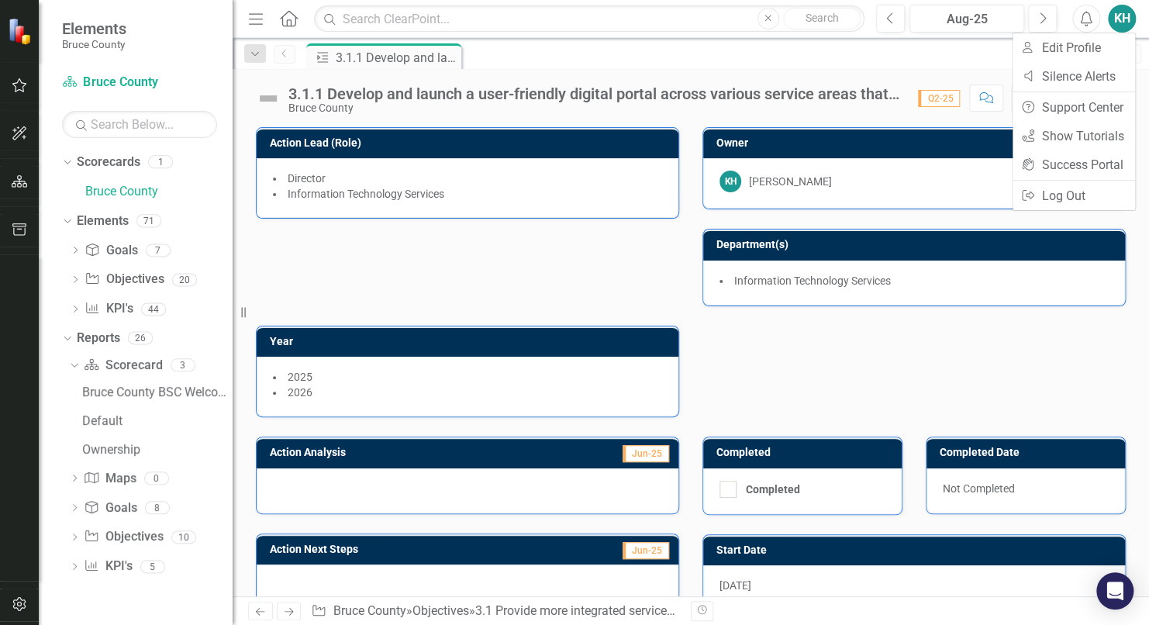  I want to click on a: Reports, so click(98, 338).